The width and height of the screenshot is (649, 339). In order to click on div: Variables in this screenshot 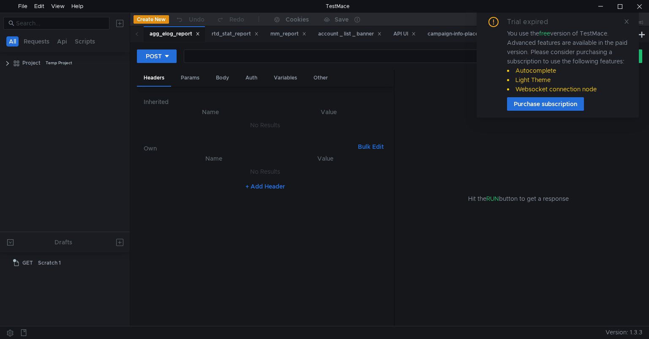, I will do `click(285, 78)`.